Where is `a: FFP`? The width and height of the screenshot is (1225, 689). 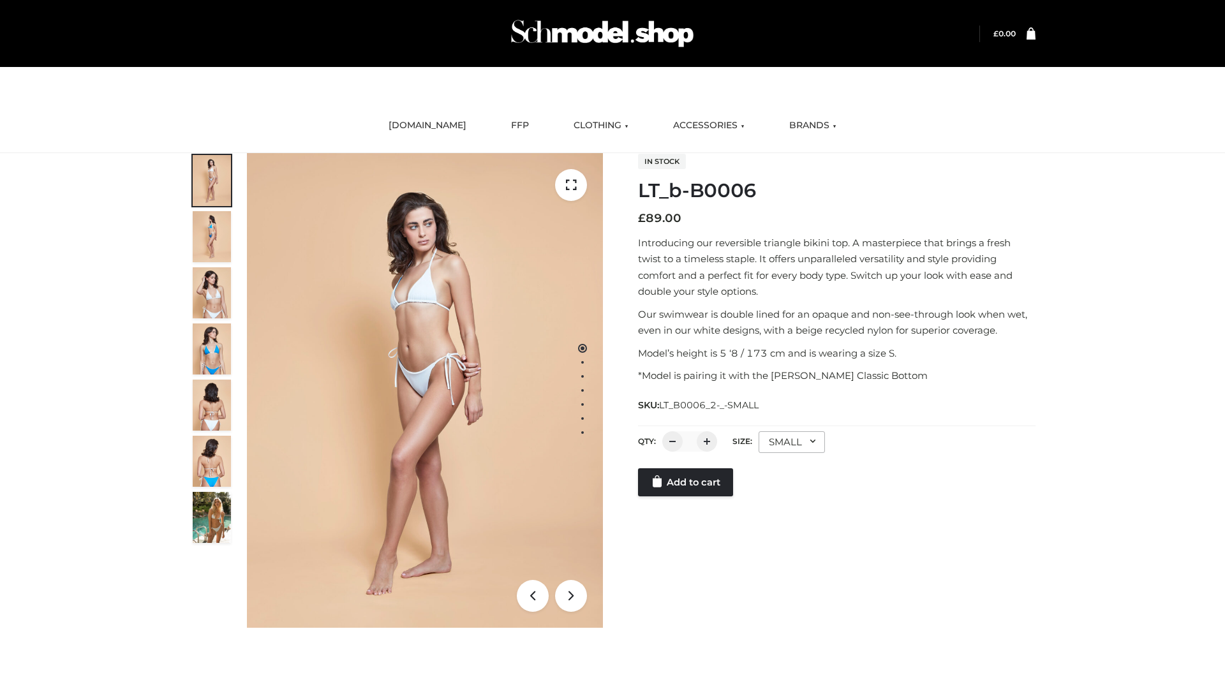
a: FFP is located at coordinates (520, 126).